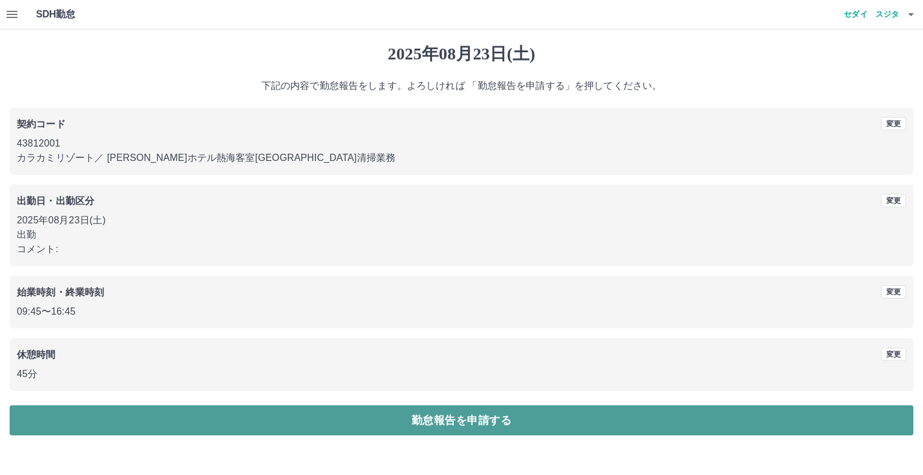 The height and width of the screenshot is (475, 923). I want to click on b: 契約コード, so click(41, 124).